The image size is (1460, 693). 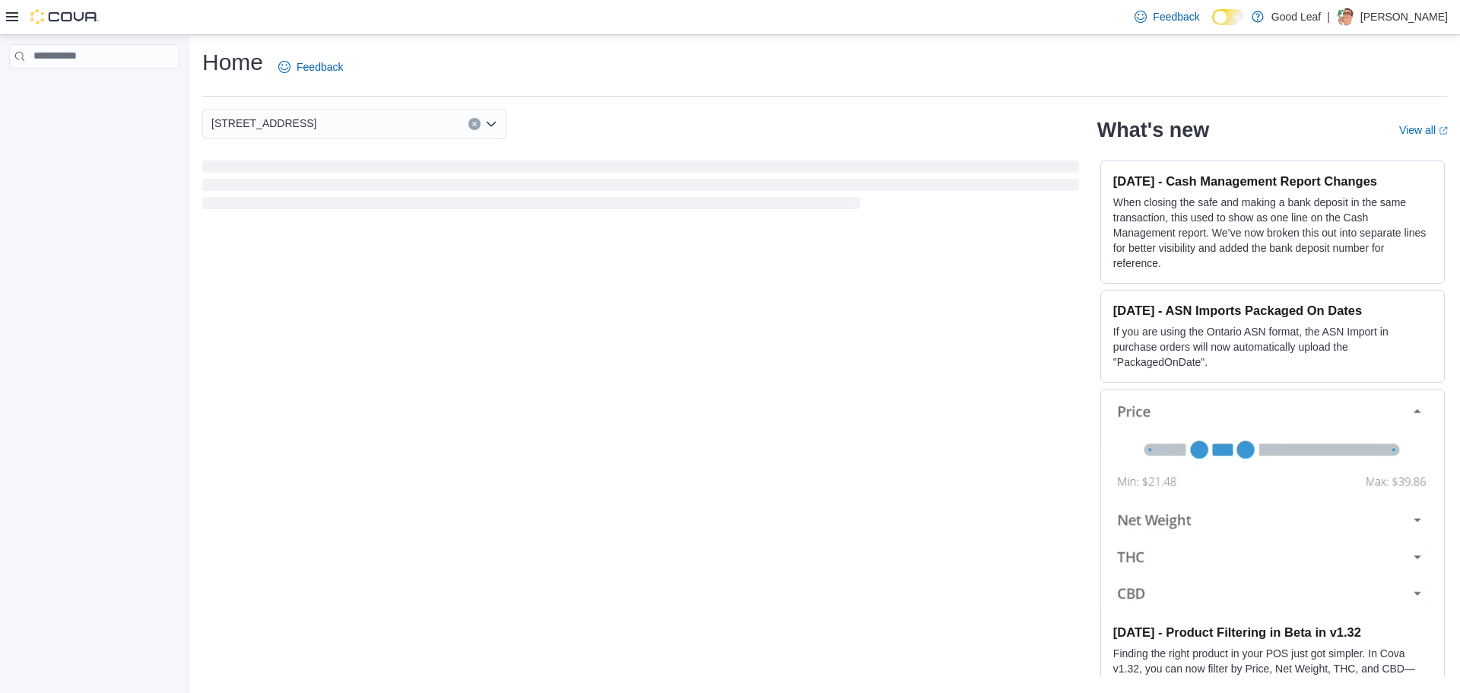 I want to click on div: Kody Hill, so click(x=1345, y=17).